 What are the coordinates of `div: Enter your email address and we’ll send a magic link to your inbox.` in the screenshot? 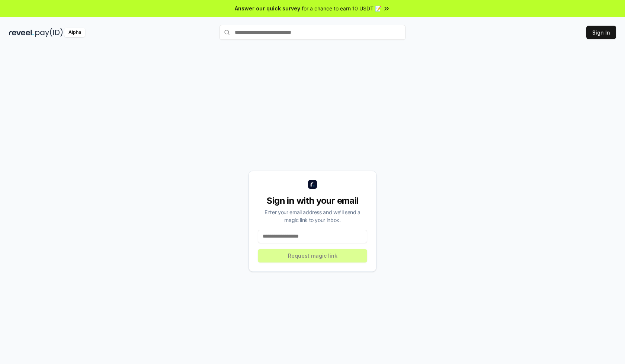 It's located at (312, 216).